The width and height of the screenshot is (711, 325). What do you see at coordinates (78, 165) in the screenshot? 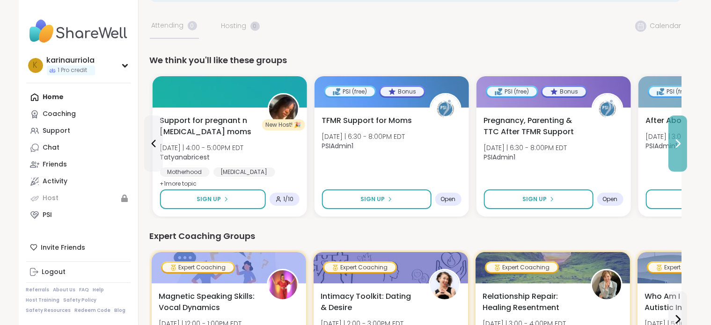
I see `a: Friends` at bounding box center [78, 165].